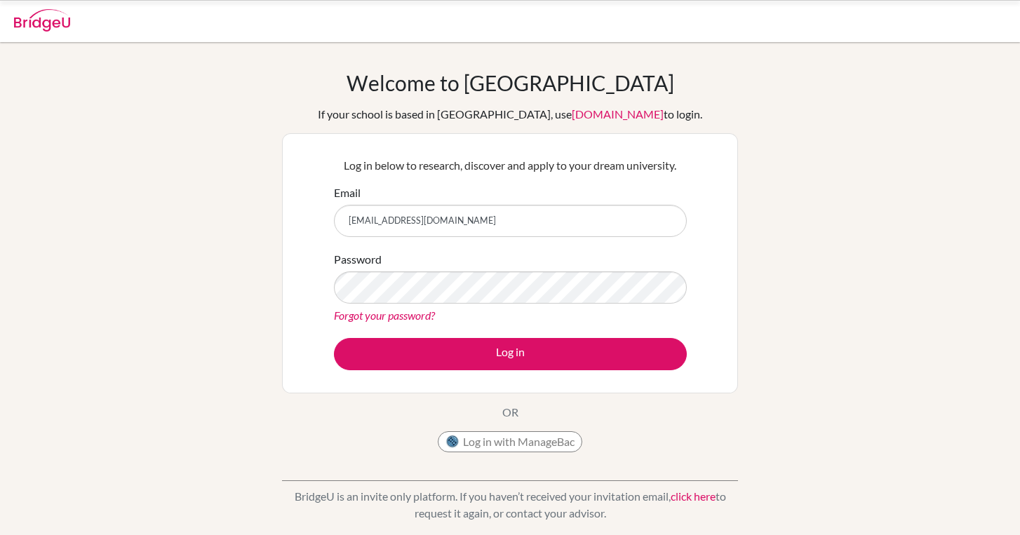 The width and height of the screenshot is (1020, 535). What do you see at coordinates (510, 166) in the screenshot?
I see `p: Log in below to research, discover and apply to your dream university.` at bounding box center [510, 166].